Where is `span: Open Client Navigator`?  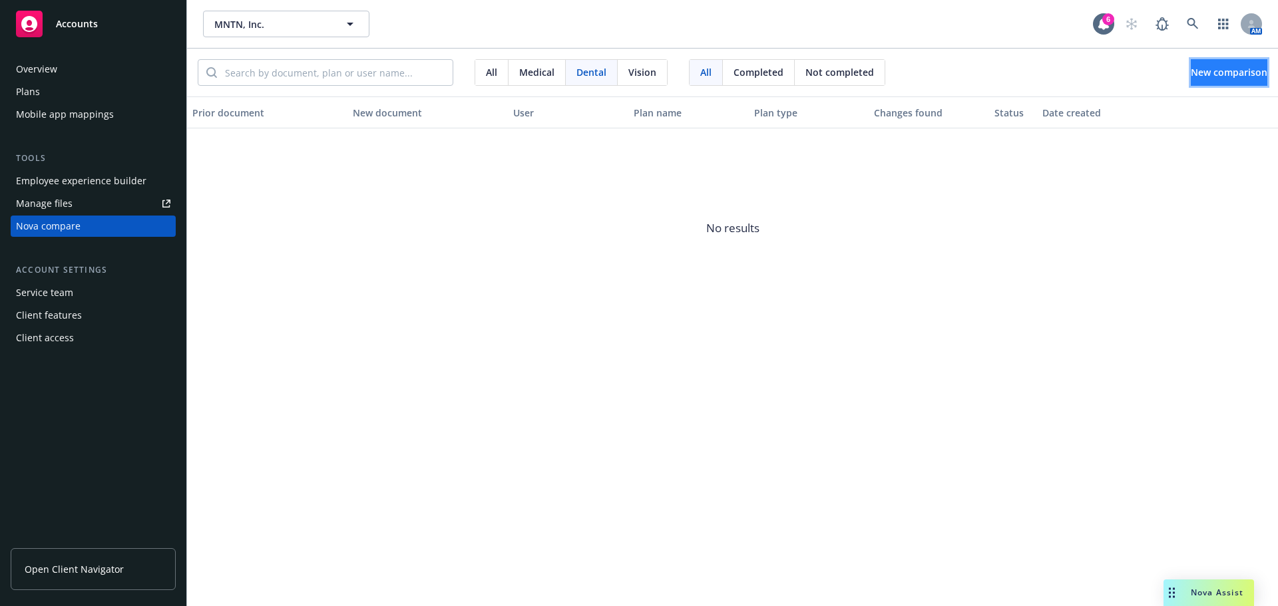
span: Open Client Navigator is located at coordinates (74, 569).